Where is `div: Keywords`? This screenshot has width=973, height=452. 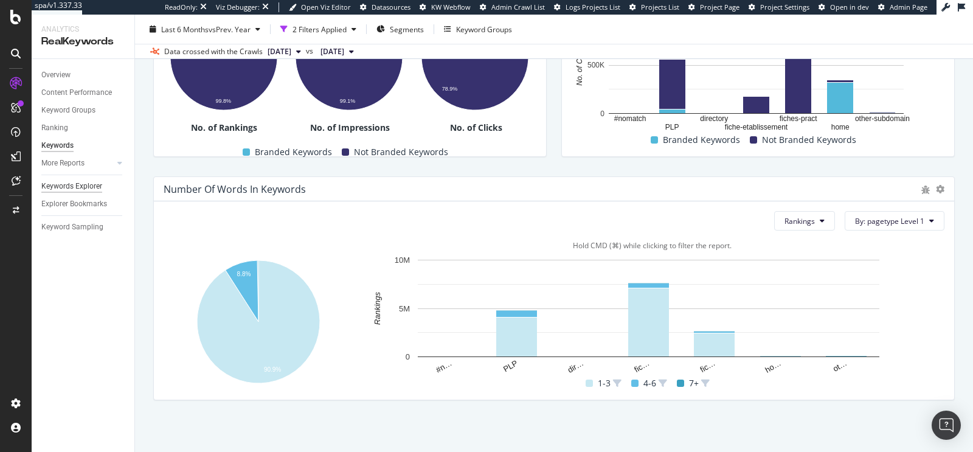
div: Keywords is located at coordinates (57, 145).